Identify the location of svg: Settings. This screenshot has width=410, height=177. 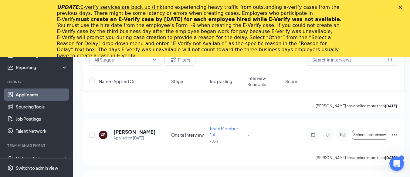
(10, 168).